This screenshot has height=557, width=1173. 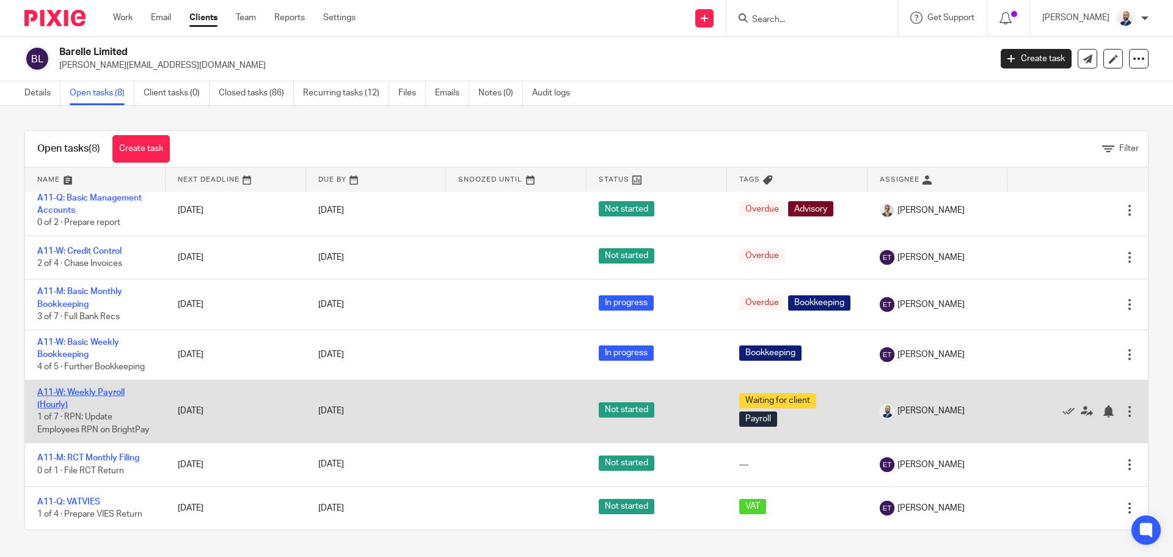 I want to click on span: 2 of 4 · Chase Invoices, so click(x=79, y=263).